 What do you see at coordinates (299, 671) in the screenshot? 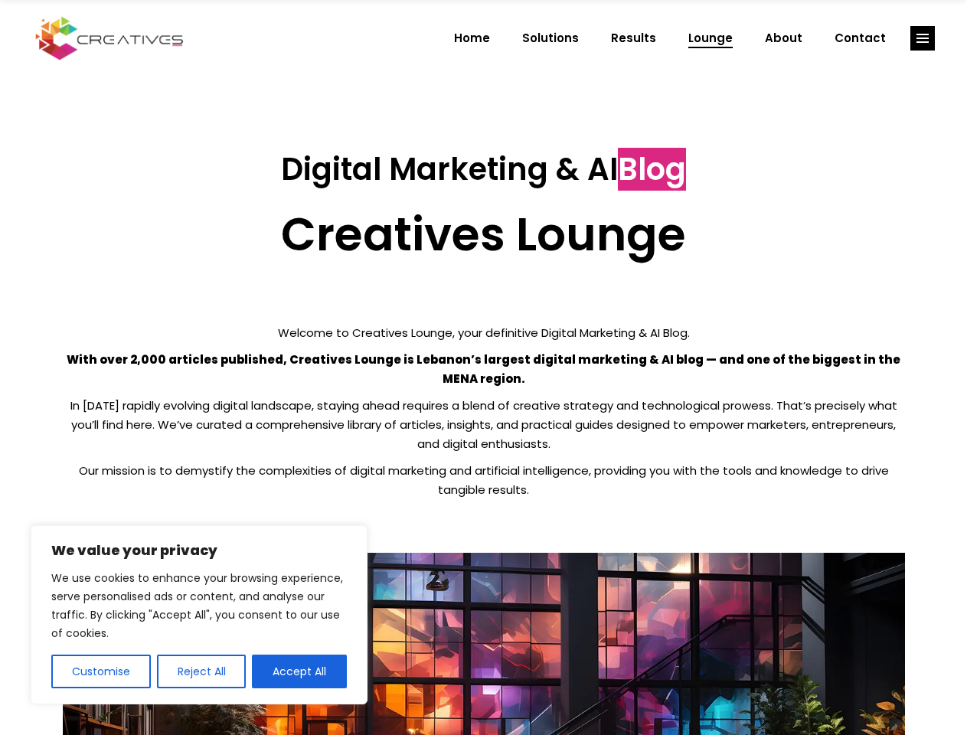
I see `button: Accept All` at bounding box center [299, 671].